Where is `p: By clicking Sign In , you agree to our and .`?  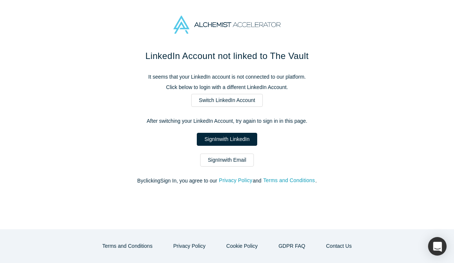 p: By clicking Sign In , you agree to our and . is located at coordinates (227, 180).